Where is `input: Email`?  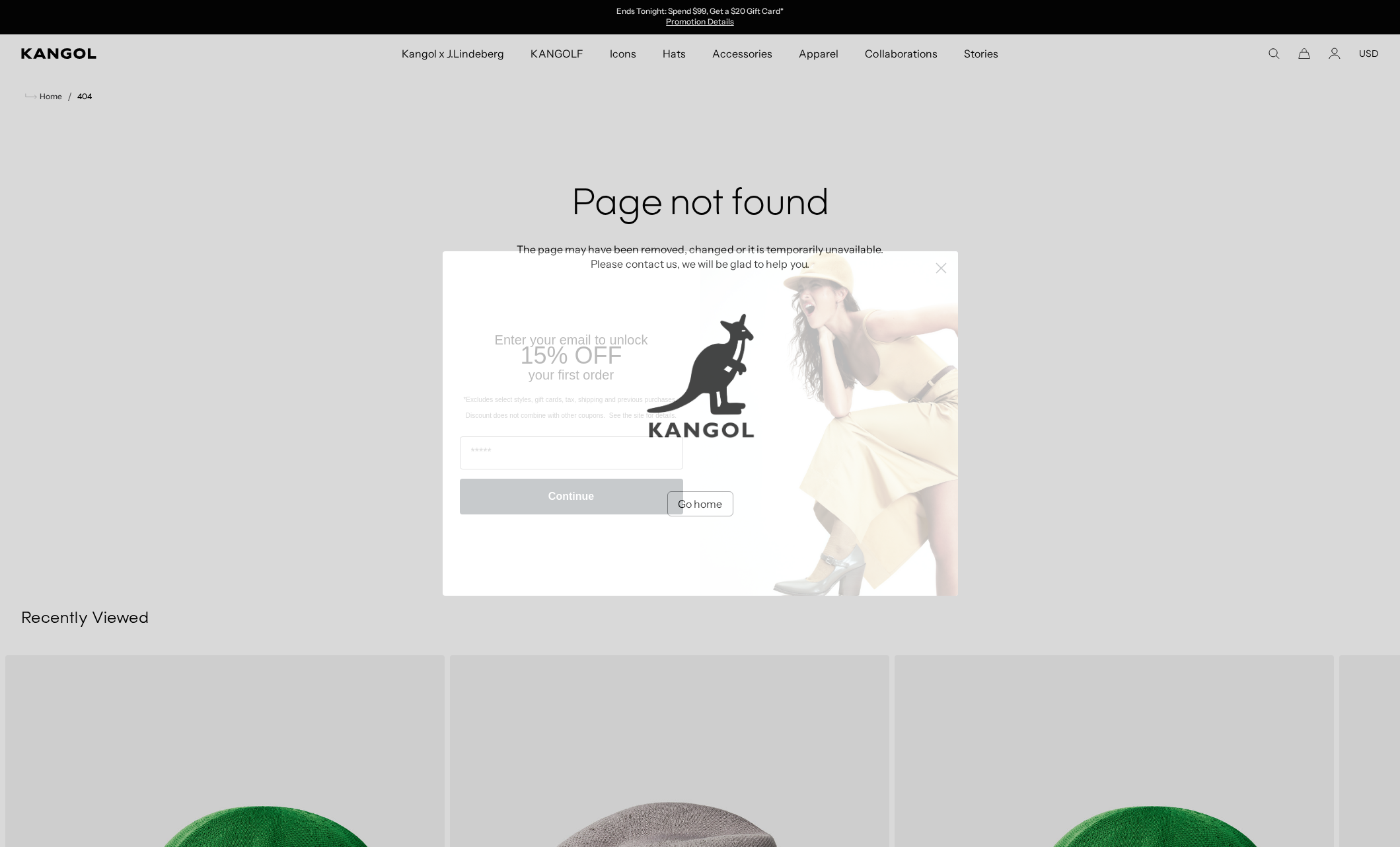
input: Email is located at coordinates (572, 453).